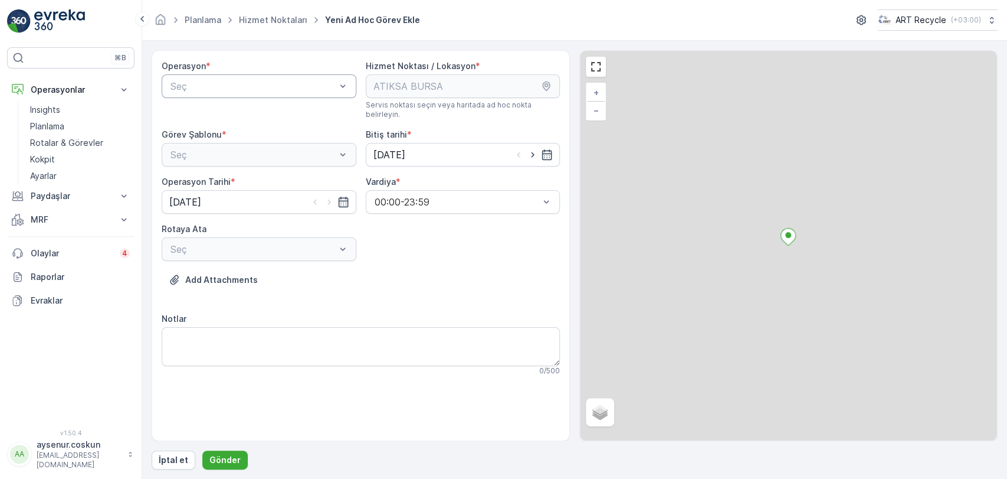  I want to click on p: Paydaşlar, so click(71, 196).